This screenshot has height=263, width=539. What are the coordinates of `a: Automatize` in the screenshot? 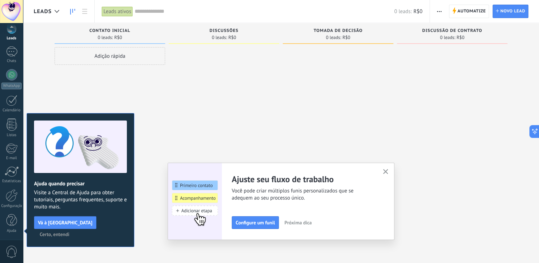 It's located at (469, 11).